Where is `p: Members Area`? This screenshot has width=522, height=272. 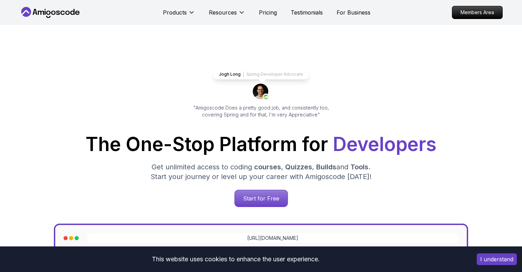
p: Members Area is located at coordinates (477, 12).